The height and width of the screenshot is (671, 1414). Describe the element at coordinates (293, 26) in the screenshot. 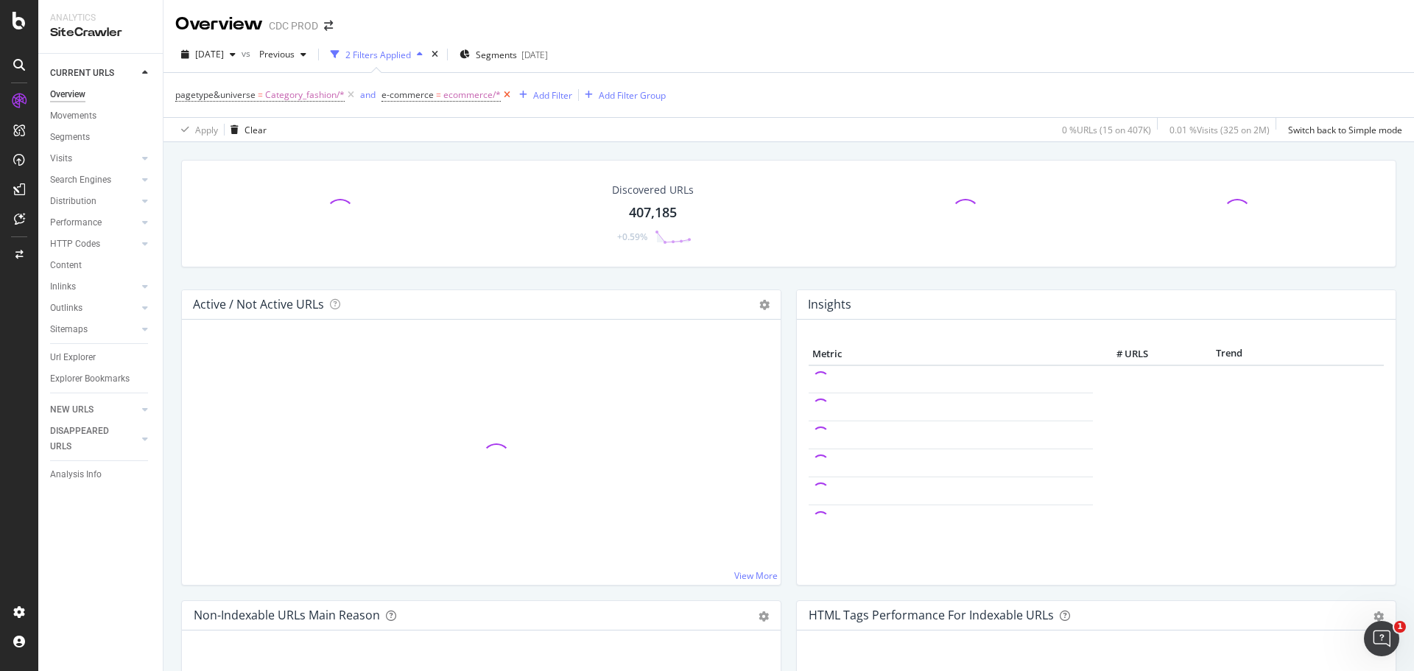

I see `div: CDC PROD` at that location.